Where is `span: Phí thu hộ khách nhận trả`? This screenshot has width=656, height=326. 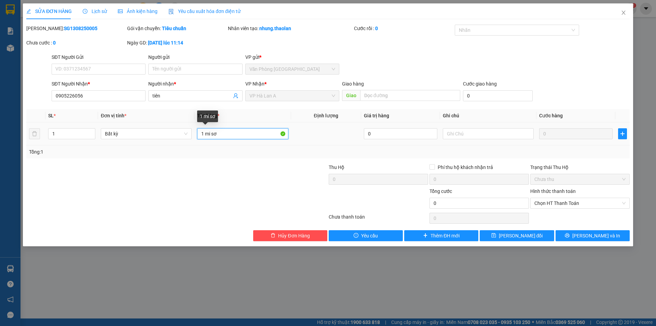 span: Phí thu hộ khách nhận trả is located at coordinates (465, 167).